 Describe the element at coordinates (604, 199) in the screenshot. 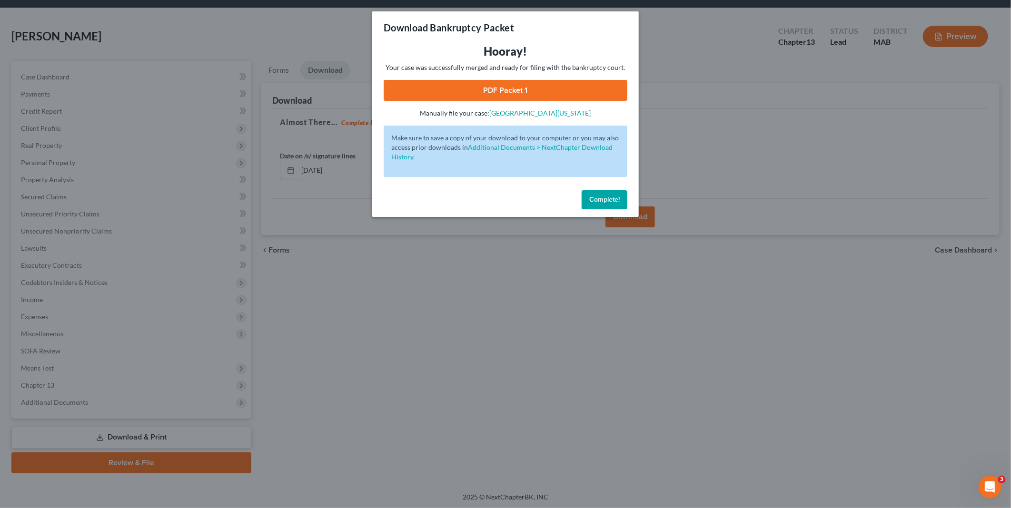

I see `span: Complete!` at that location.